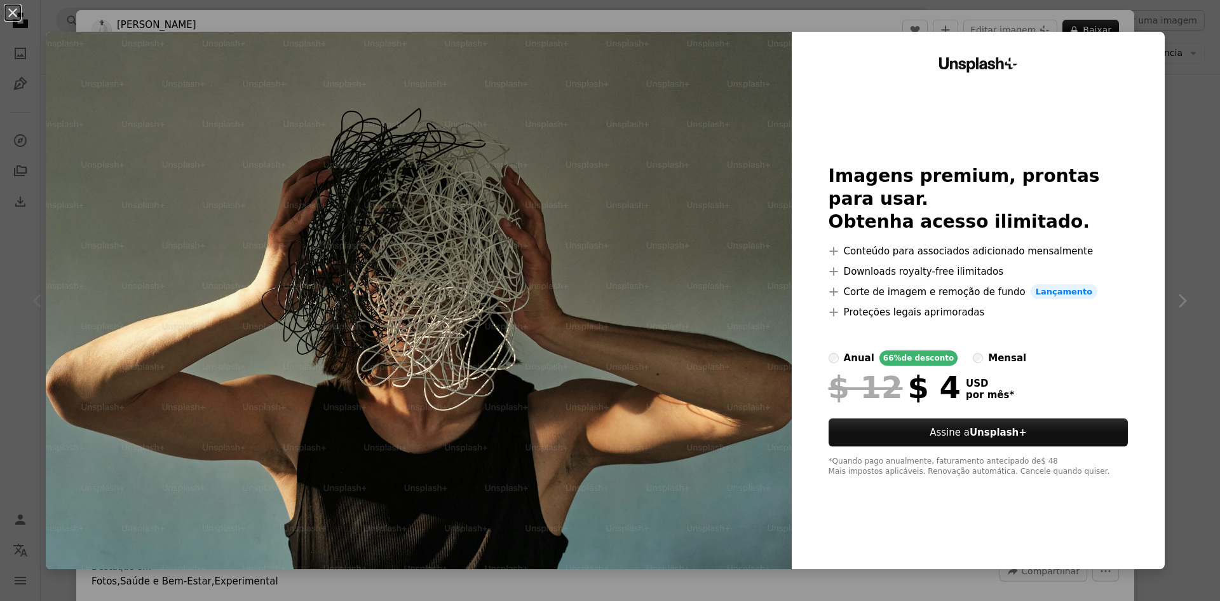  What do you see at coordinates (859, 358) in the screenshot?
I see `div: anual` at bounding box center [859, 358].